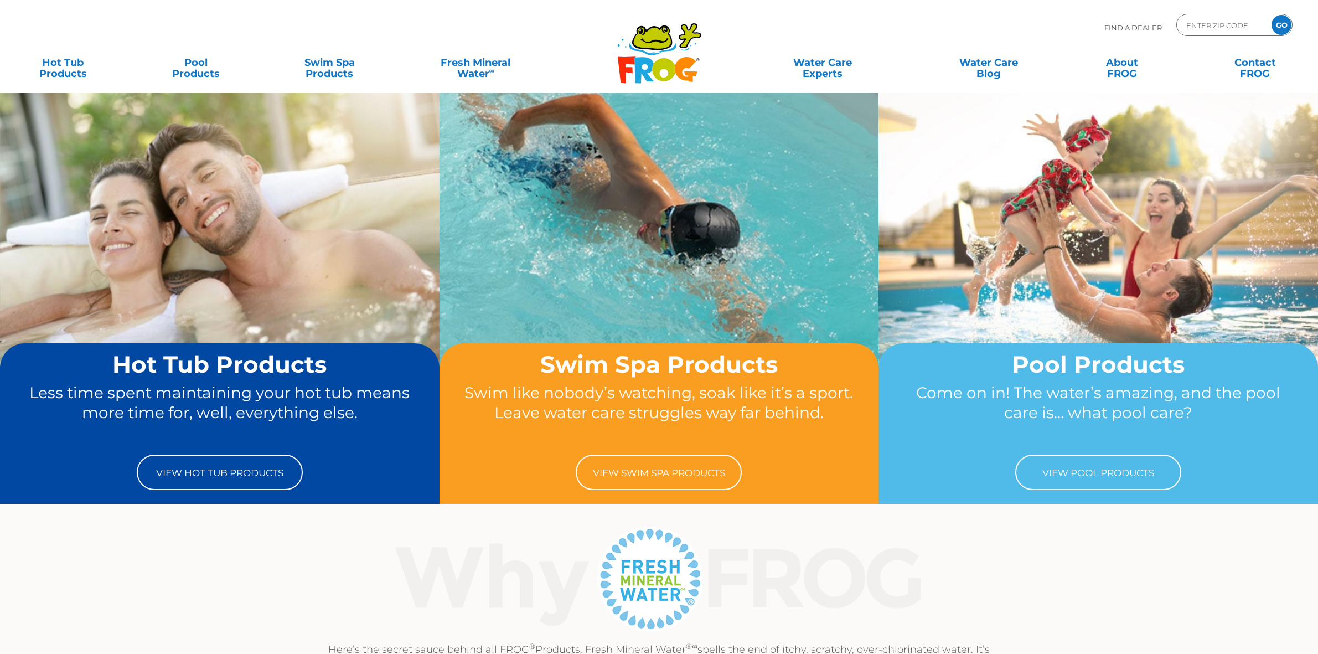 This screenshot has height=654, width=1318. Describe the element at coordinates (659, 413) in the screenshot. I see `p: Swim like nobody’s watching, soak like it’s a sport. Leave water care struggles way far behind.` at that location.